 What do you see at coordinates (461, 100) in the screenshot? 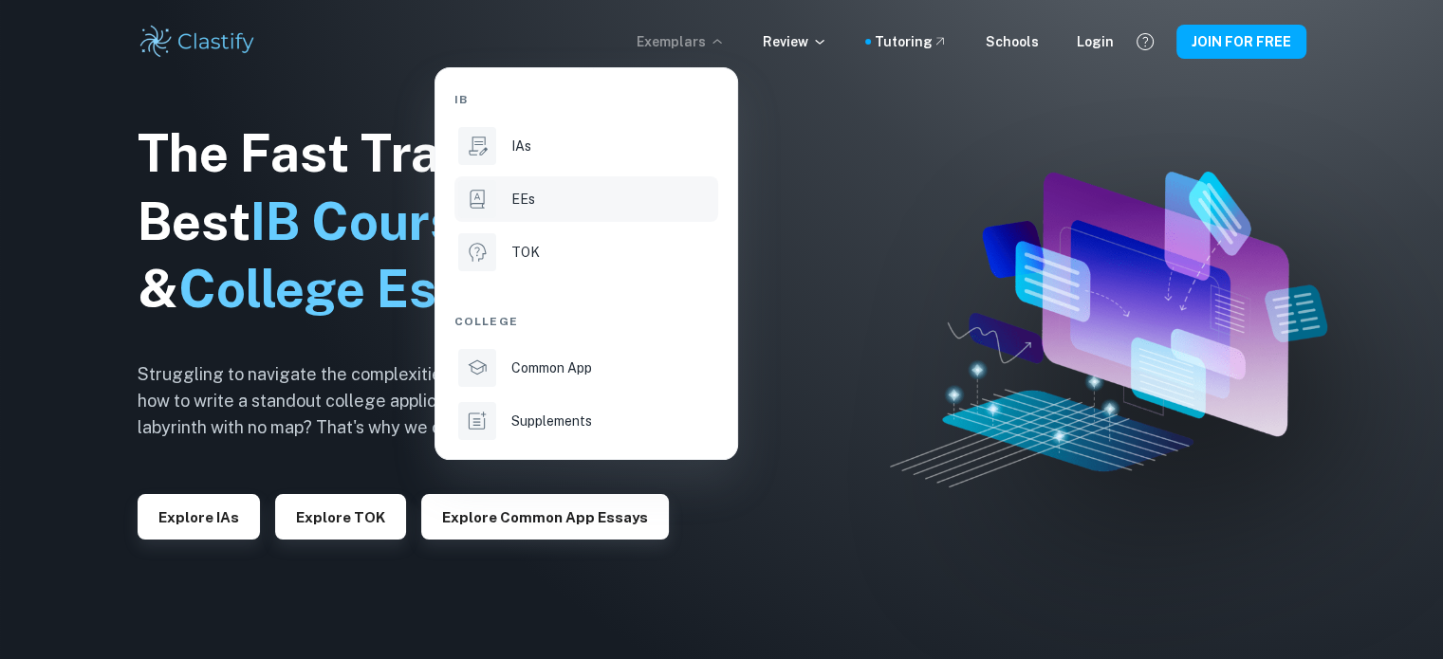
I see `span: IB` at bounding box center [461, 100].